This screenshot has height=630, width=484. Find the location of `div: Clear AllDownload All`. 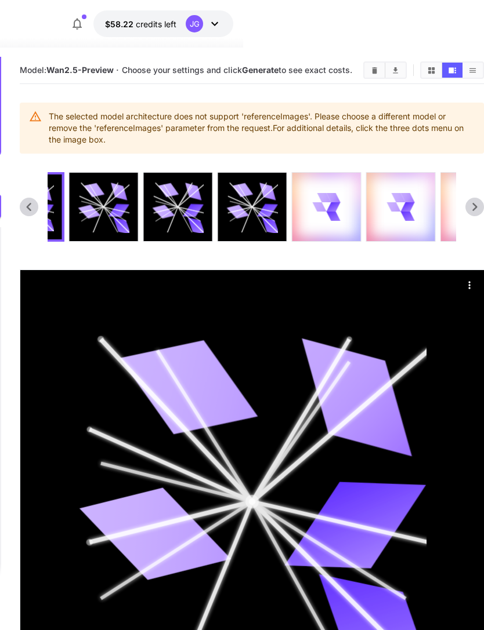

div: Clear AllDownload All is located at coordinates (384, 70).